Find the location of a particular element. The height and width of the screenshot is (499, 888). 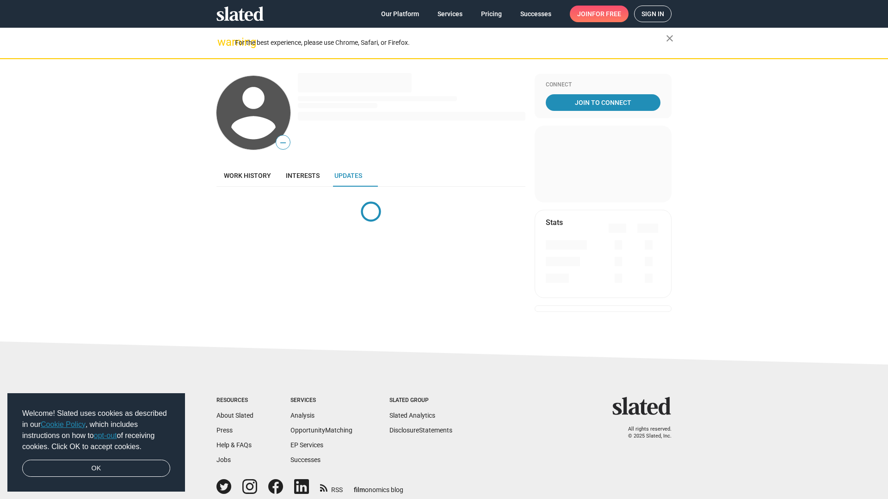

span: Our Platform is located at coordinates (400, 14).